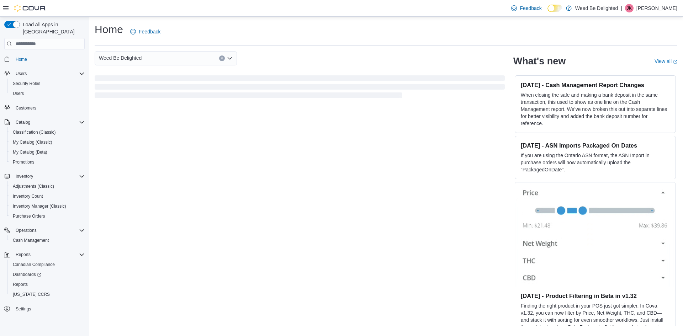 This screenshot has height=336, width=683. What do you see at coordinates (47, 84) in the screenshot?
I see `button: Security Roles` at bounding box center [47, 84].